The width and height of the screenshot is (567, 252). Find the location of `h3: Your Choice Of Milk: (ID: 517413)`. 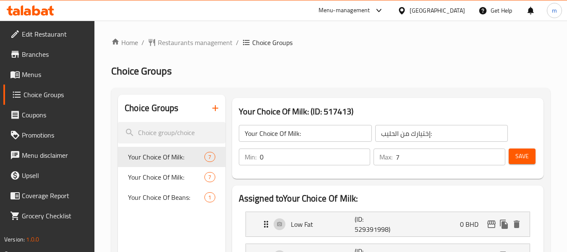

h3: Your Choice Of Milk: (ID: 517413) is located at coordinates (388, 111).